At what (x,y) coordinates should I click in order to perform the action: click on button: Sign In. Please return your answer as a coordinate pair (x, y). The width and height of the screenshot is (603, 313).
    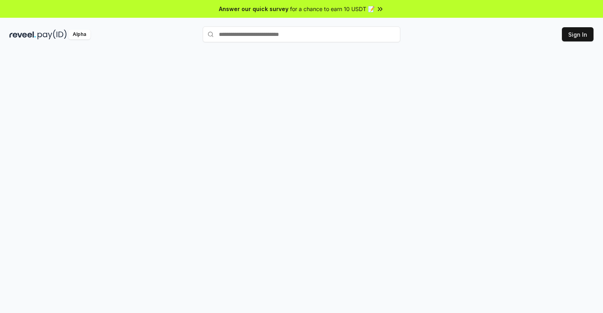
    Looking at the image, I should click on (578, 34).